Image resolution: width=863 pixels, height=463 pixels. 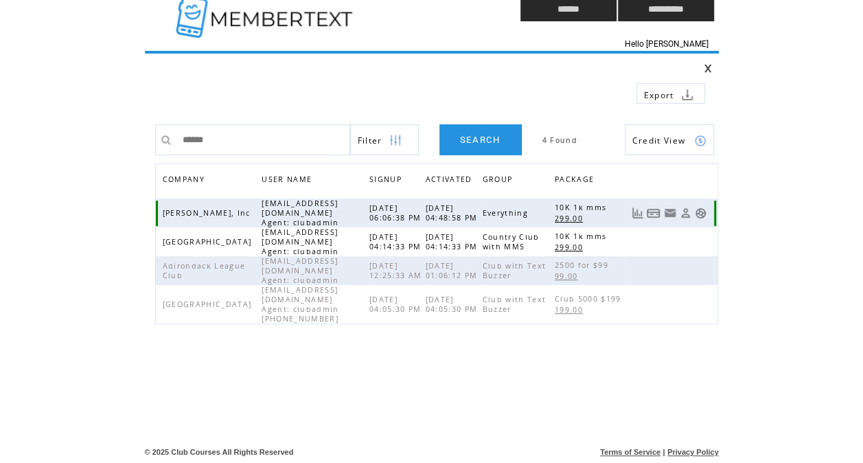 I want to click on a: Credit View, so click(x=670, y=139).